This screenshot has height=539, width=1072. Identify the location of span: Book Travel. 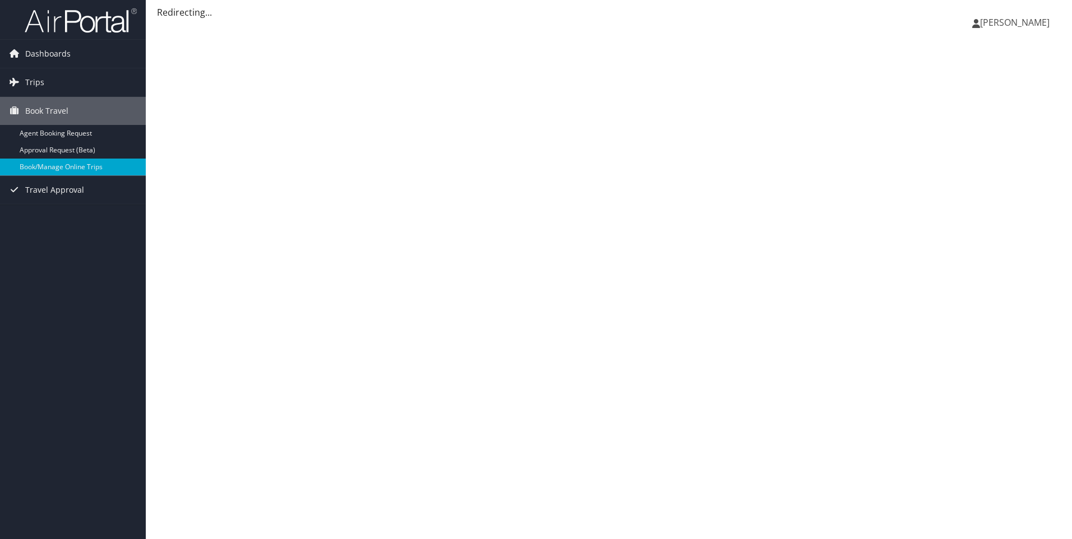
(47, 111).